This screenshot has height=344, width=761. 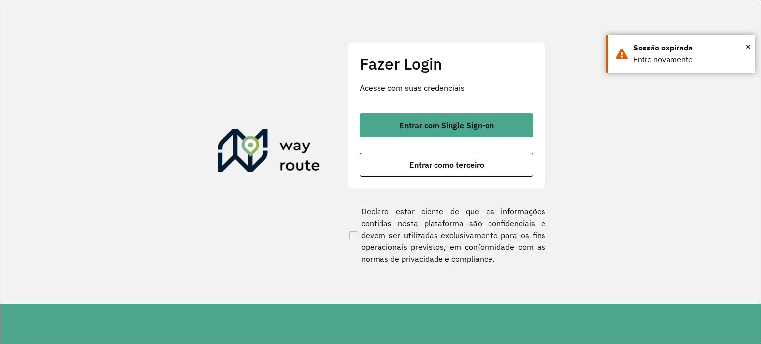 I want to click on h2: Fazer Login, so click(x=446, y=64).